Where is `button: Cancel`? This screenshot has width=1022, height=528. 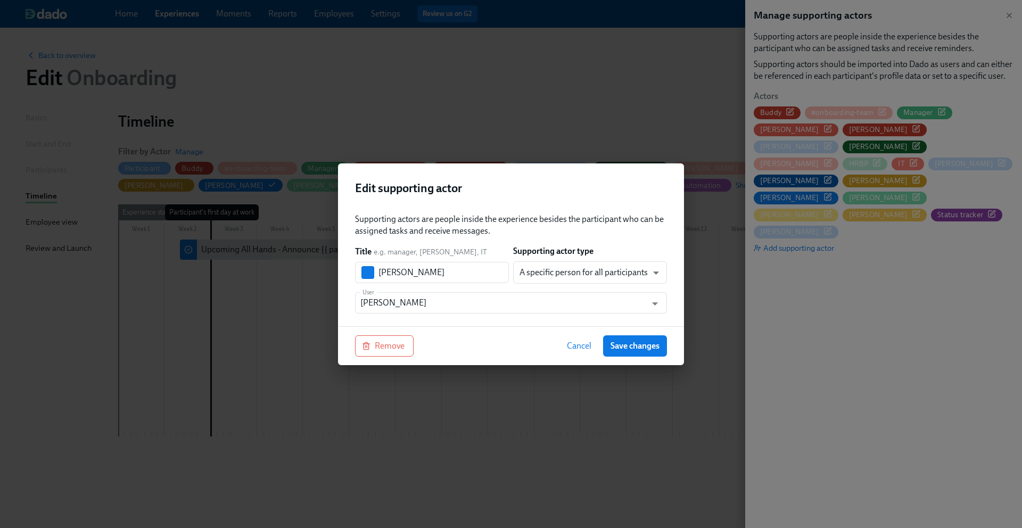 button: Cancel is located at coordinates (579, 346).